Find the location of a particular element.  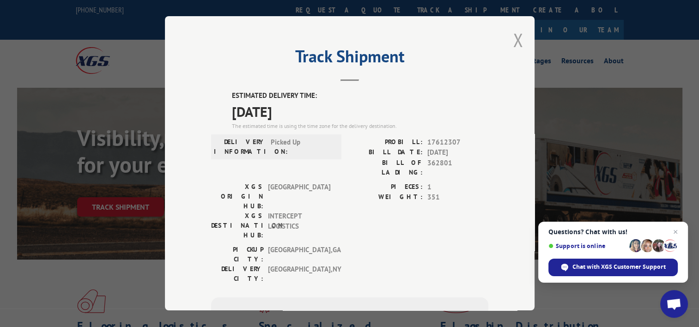

div: Chat with XGS Customer Support is located at coordinates (613, 268).